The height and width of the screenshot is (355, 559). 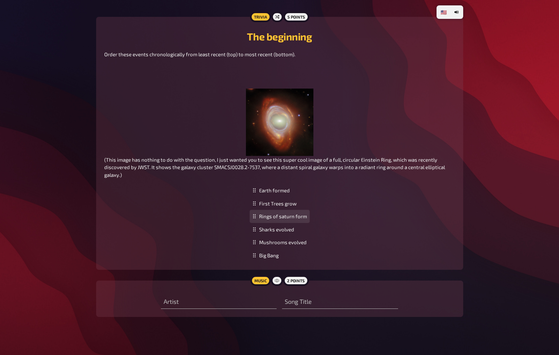 I want to click on input: Artist, so click(x=218, y=302).